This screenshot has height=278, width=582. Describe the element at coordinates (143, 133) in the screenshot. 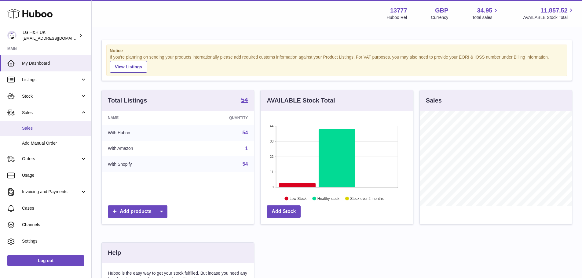

I see `td: With Huboo` at that location.